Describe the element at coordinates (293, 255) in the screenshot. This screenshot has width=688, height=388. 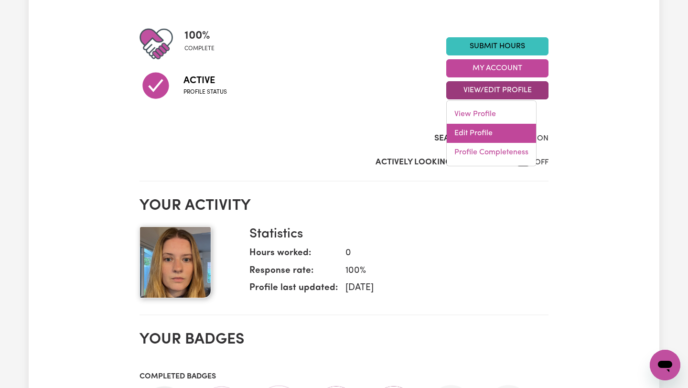
I see `dt: Hours worked:` at that location.